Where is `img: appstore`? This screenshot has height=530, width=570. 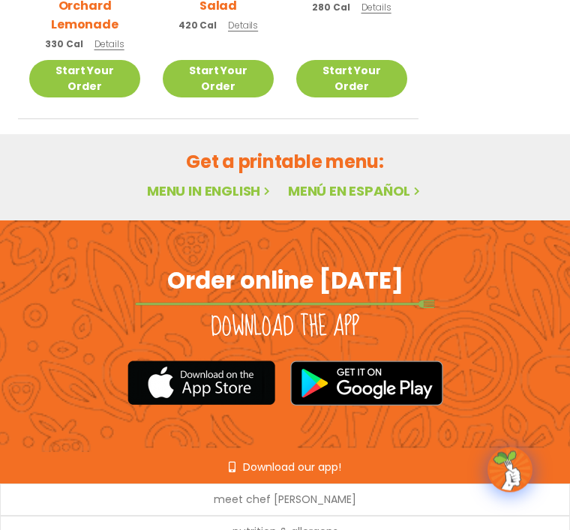
img: appstore is located at coordinates (201, 383).